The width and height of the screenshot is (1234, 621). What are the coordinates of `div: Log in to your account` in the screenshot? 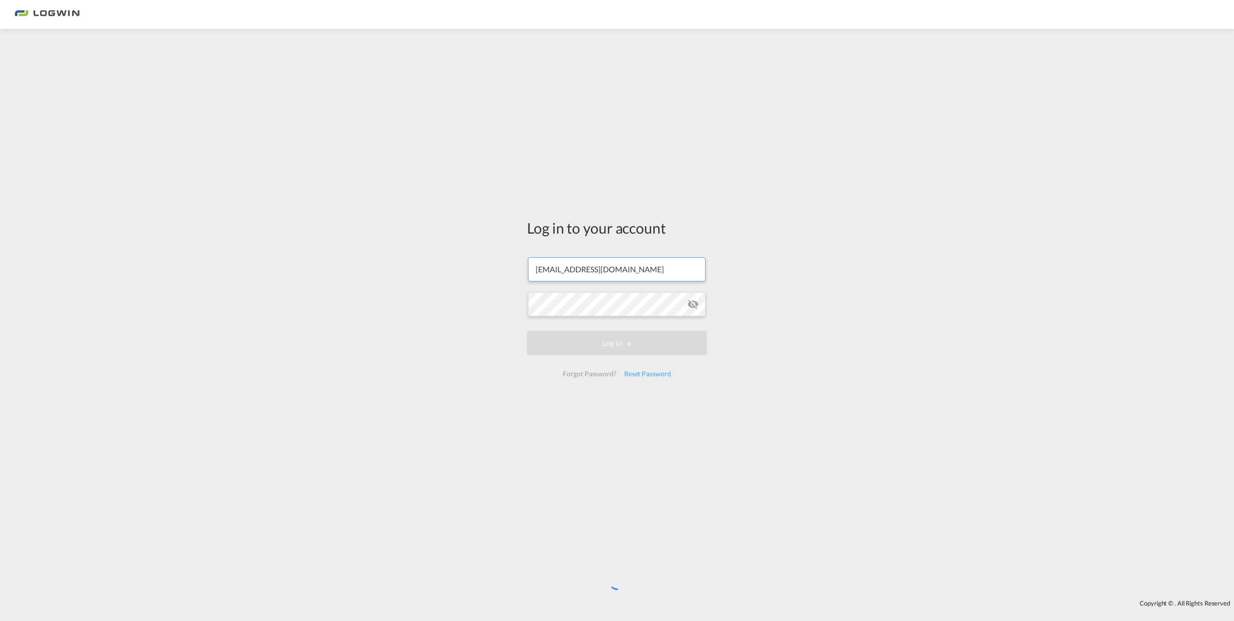 It's located at (617, 228).